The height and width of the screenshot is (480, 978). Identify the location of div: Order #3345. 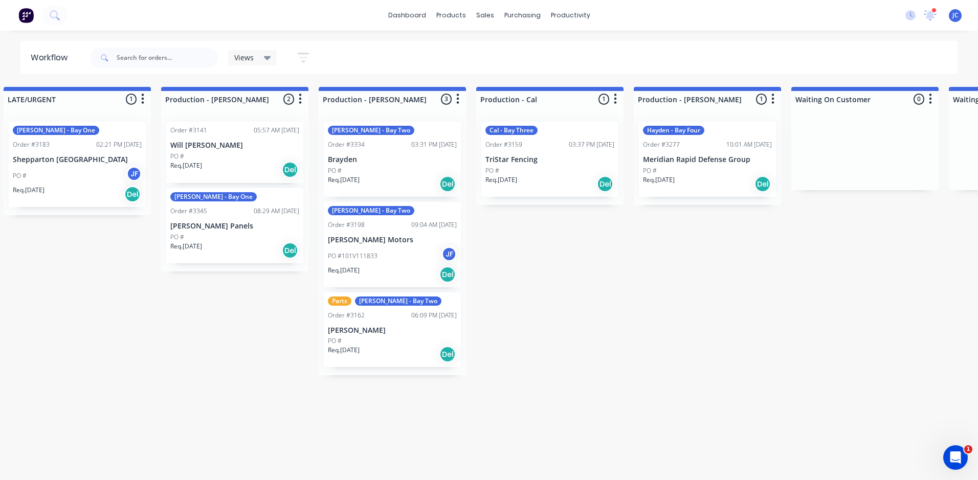
(189, 211).